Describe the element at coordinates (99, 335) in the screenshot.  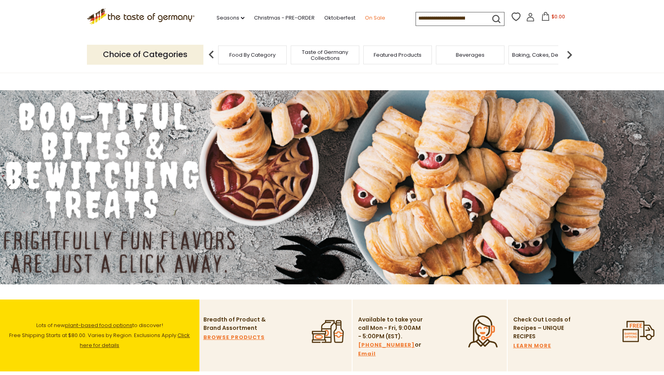
I see `span: Lots of new to discover! Free Shipping Starts at $80.00. Varies by Region. Exclusions Apply.` at that location.